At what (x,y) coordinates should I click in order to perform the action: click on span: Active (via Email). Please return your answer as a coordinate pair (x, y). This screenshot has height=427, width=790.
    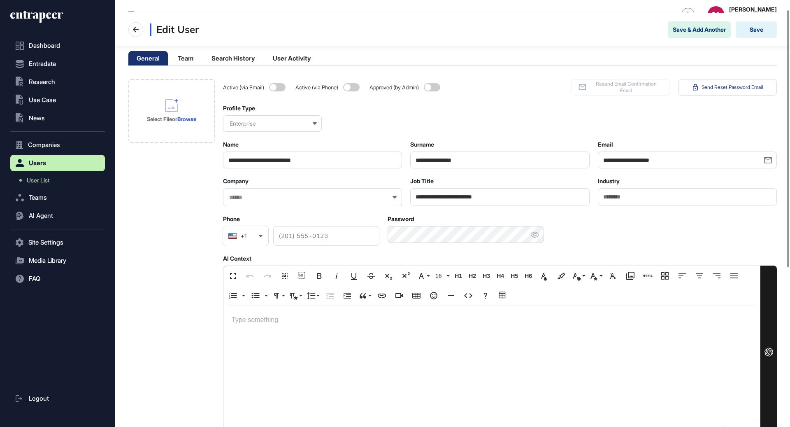
    Looking at the image, I should click on (245, 87).